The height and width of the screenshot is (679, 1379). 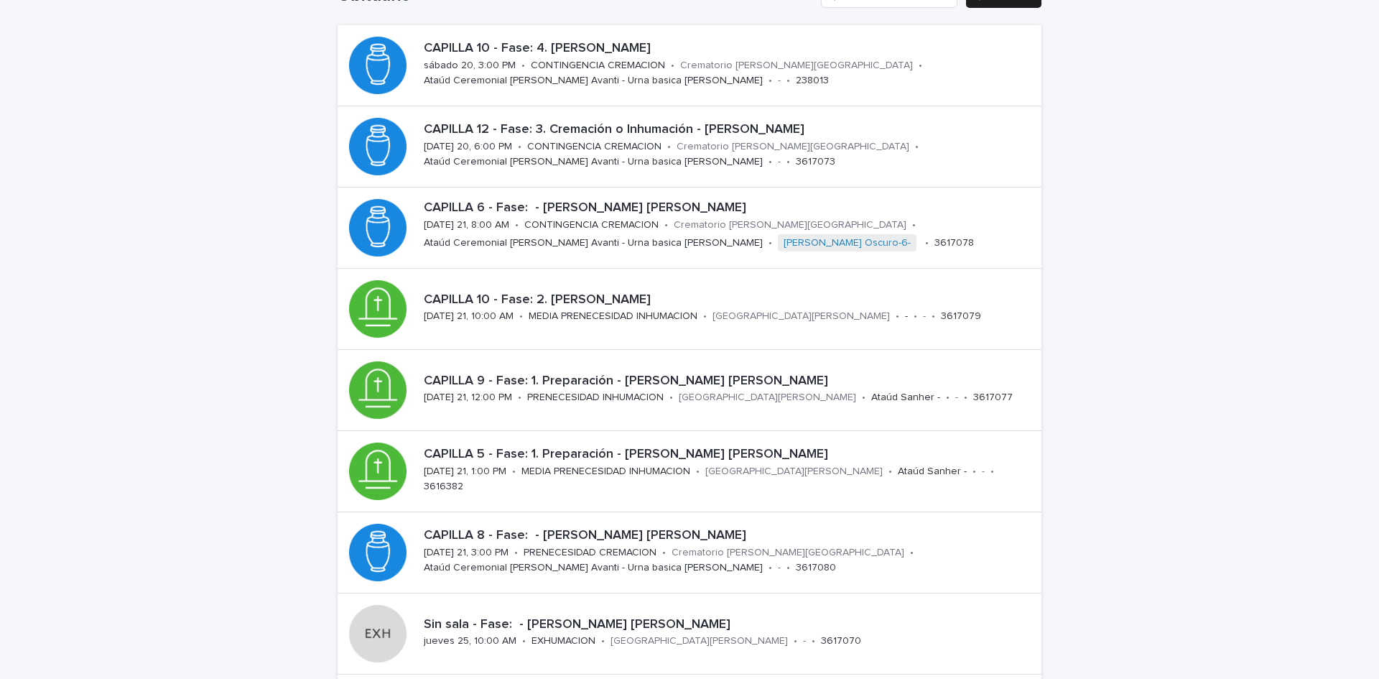 What do you see at coordinates (954, 243) in the screenshot?
I see `p: 3617078` at bounding box center [954, 243].